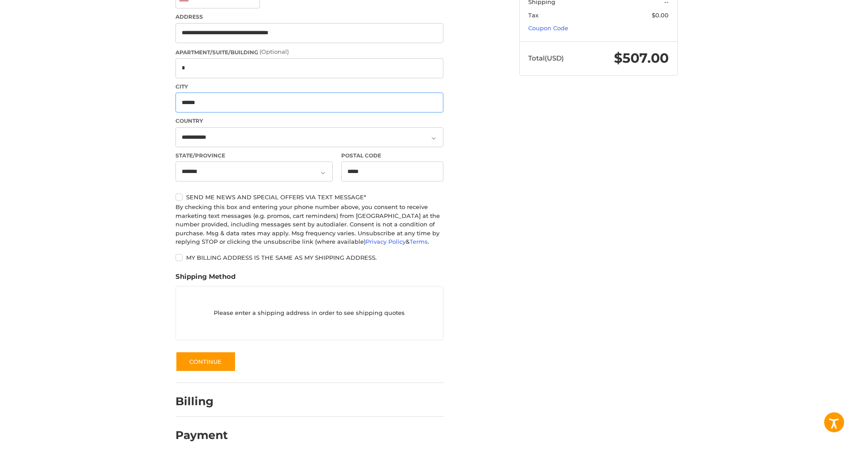  Describe the element at coordinates (546, 58) in the screenshot. I see `span: Total (USD)` at that location.